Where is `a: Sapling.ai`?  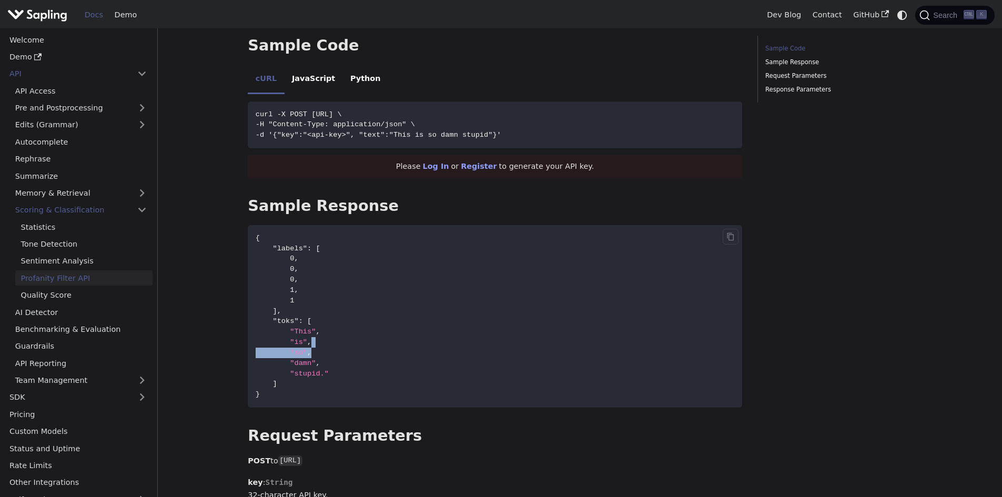
a: Sapling.ai is located at coordinates (39, 15).